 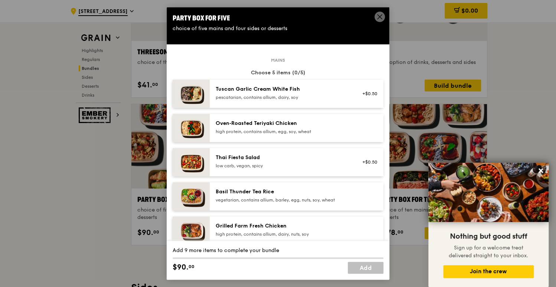 What do you see at coordinates (192, 266) in the screenshot?
I see `span: 00` at bounding box center [192, 266].